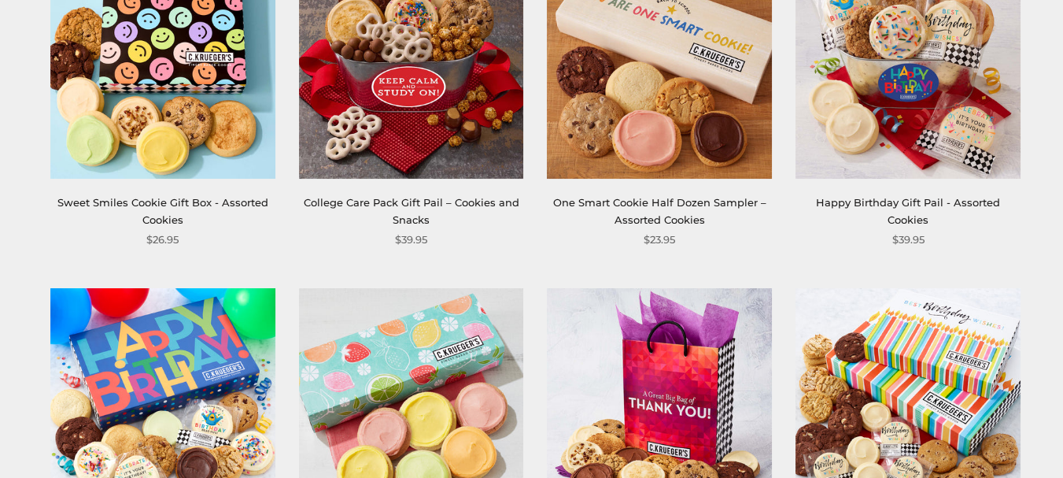 The width and height of the screenshot is (1063, 478). I want to click on a: College Care Pack Gift Pail – Cookies and Snacks, so click(412, 210).